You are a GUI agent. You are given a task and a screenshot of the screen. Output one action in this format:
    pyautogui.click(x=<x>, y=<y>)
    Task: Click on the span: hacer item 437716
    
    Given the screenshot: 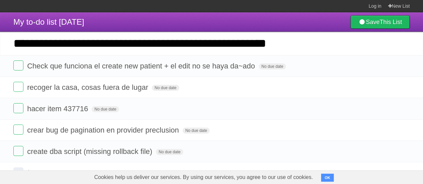 What is the action you would take?
    pyautogui.click(x=58, y=109)
    